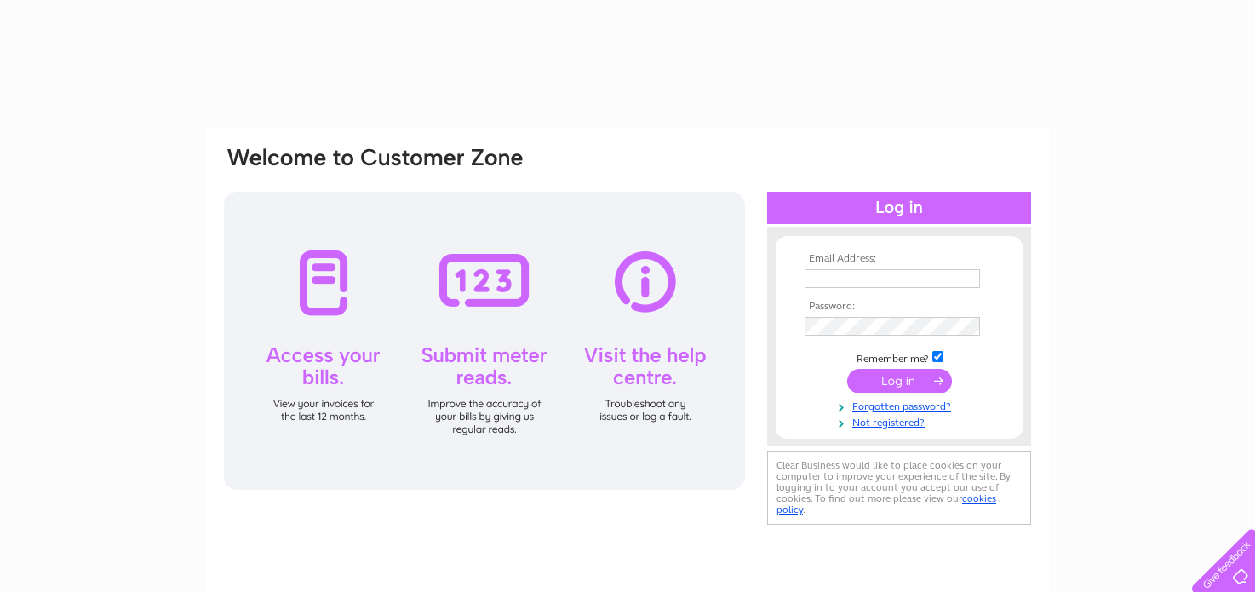 Image resolution: width=1255 pixels, height=593 pixels. I want to click on td: Remember me?, so click(899, 357).